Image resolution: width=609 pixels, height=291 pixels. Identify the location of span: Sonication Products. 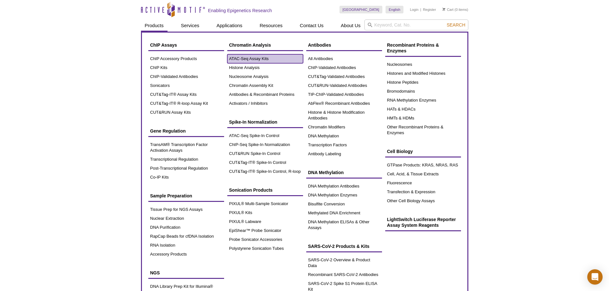
(251, 190).